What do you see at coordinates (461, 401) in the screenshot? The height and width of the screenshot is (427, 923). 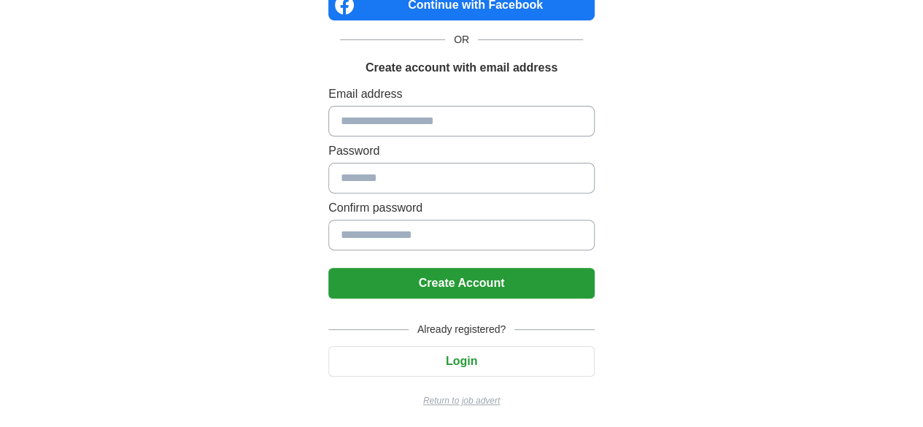 I see `a: Return to job advert` at bounding box center [461, 401].